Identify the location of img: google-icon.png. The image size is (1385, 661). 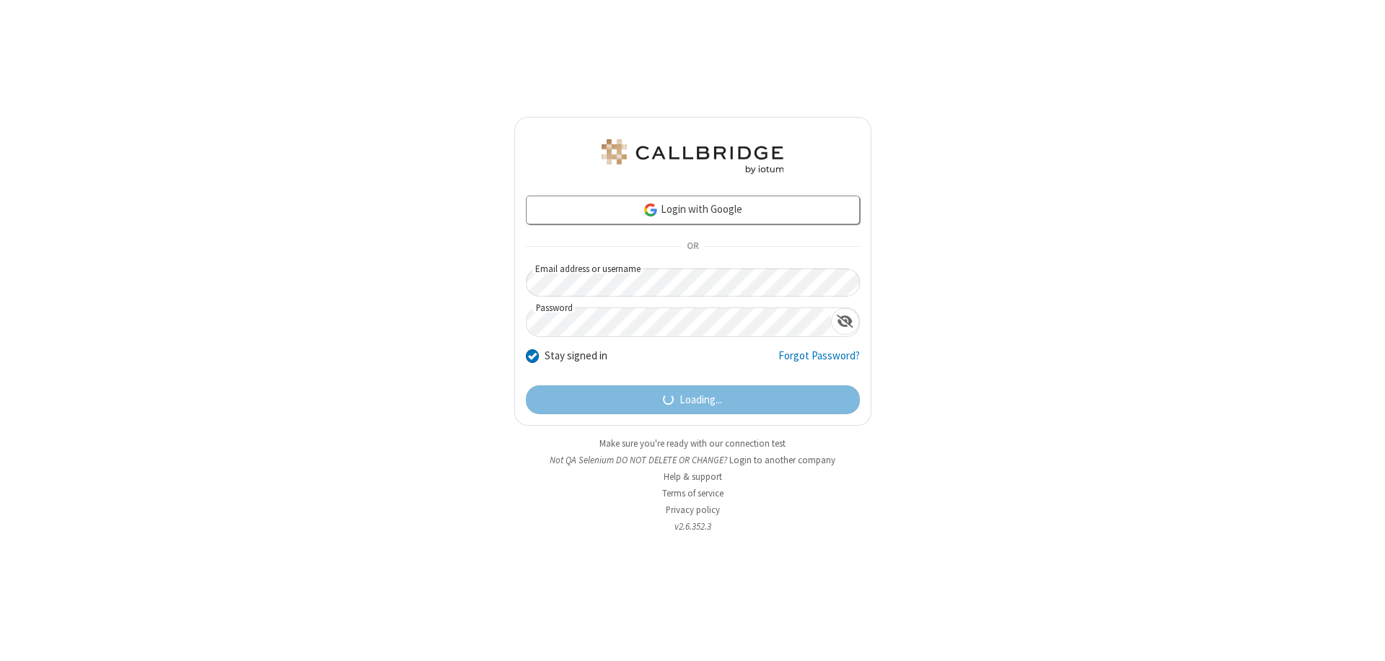
(651, 210).